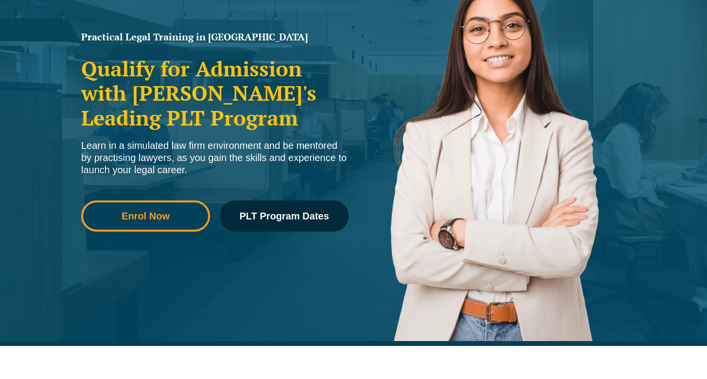  I want to click on a: Enrol Now, so click(145, 216).